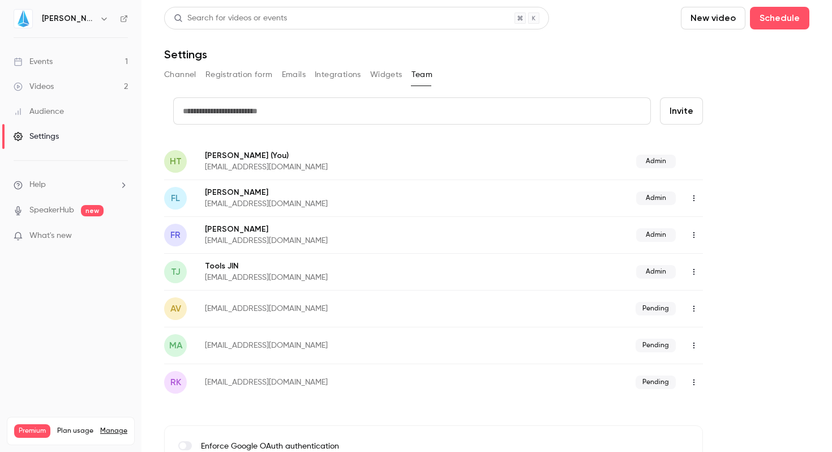 This screenshot has width=832, height=452. I want to click on div: Videos, so click(33, 87).